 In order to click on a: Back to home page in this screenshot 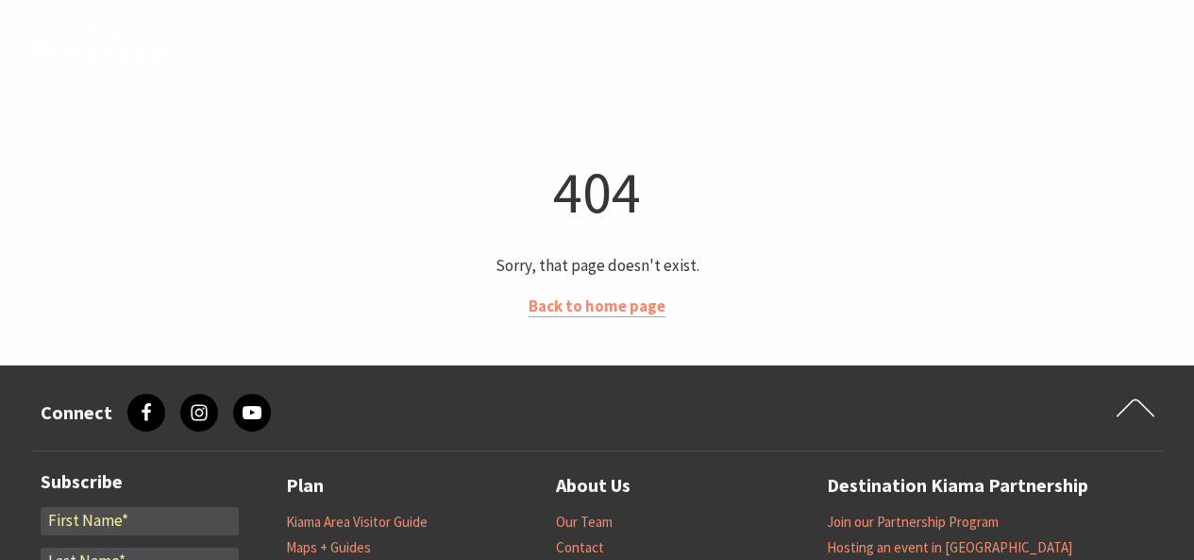, I will do `click(596, 306)`.